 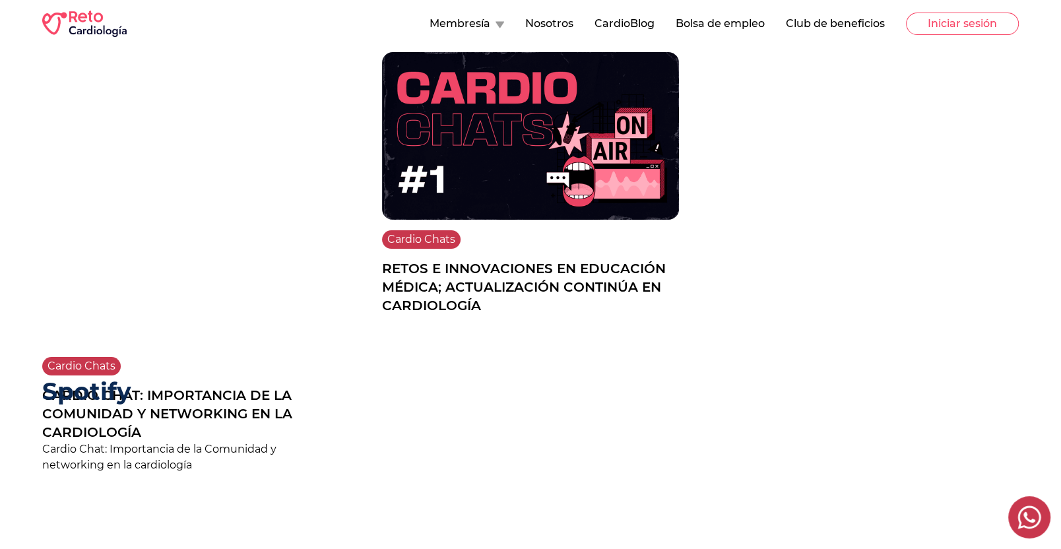 What do you see at coordinates (720, 24) in the screenshot?
I see `a: Bolsa de empleo` at bounding box center [720, 24].